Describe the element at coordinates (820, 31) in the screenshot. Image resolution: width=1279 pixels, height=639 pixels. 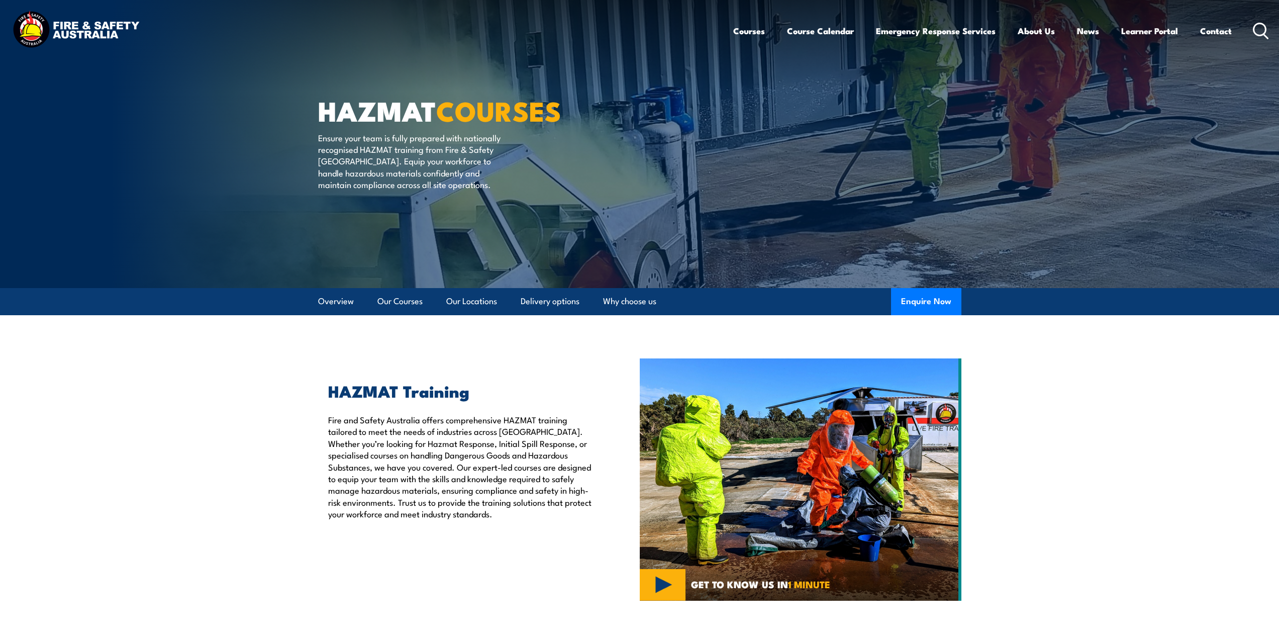
I see `a: Course Calendar` at that location.